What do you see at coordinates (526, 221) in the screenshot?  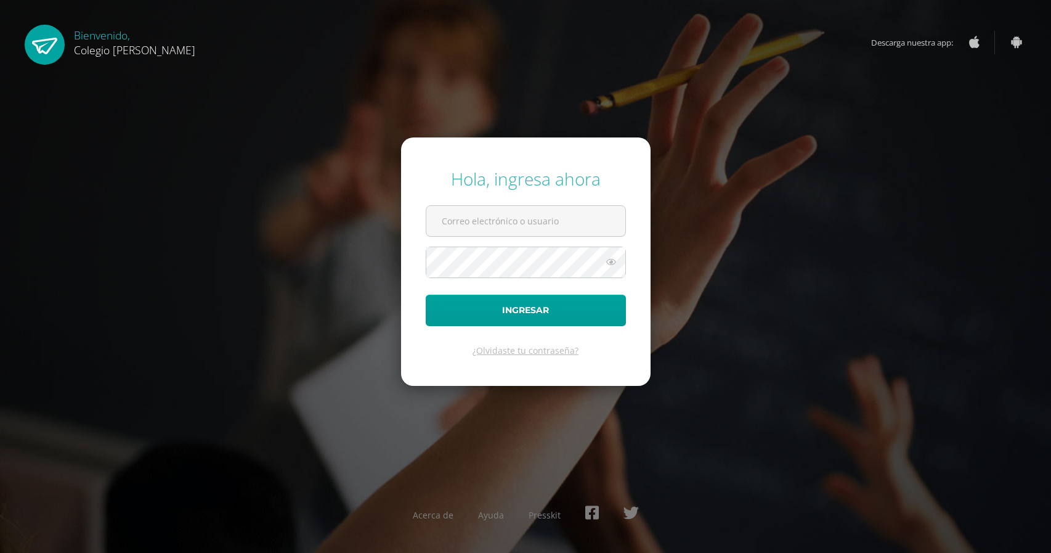 I see `input: Correo electrónico o usuario` at bounding box center [526, 221].